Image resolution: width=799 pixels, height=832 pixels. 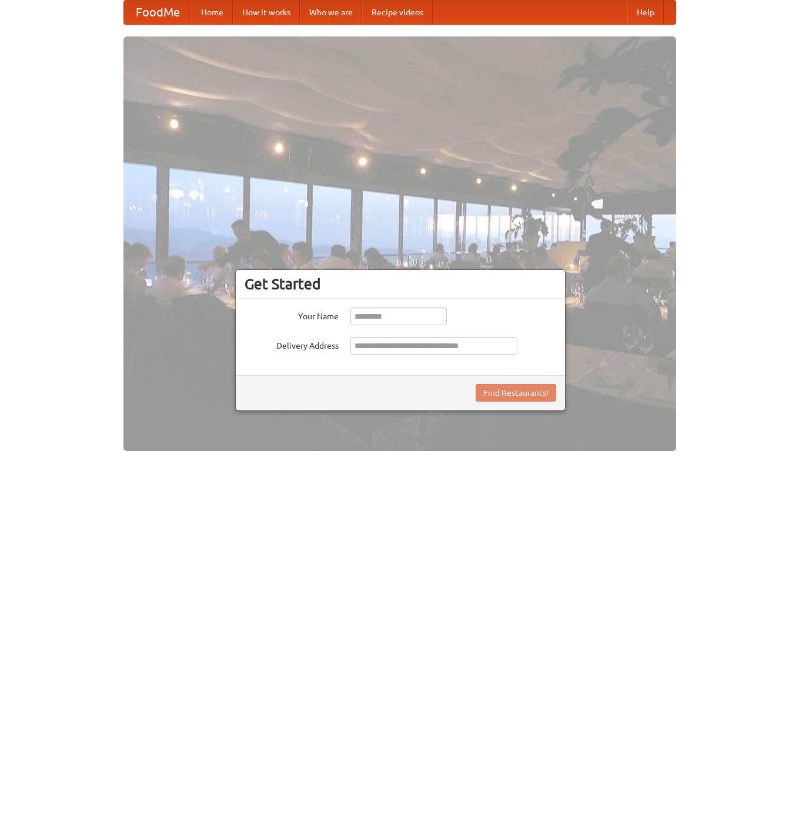 I want to click on a: How it works, so click(x=266, y=12).